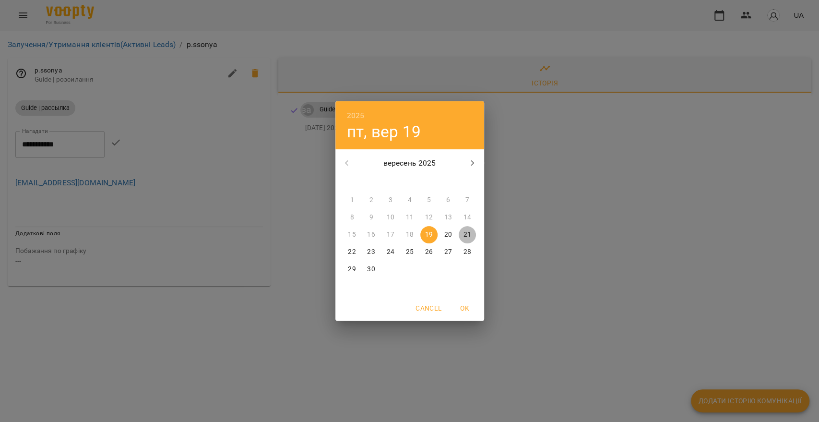 Image resolution: width=819 pixels, height=422 pixels. Describe the element at coordinates (429, 182) in the screenshot. I see `span: пт` at that location.